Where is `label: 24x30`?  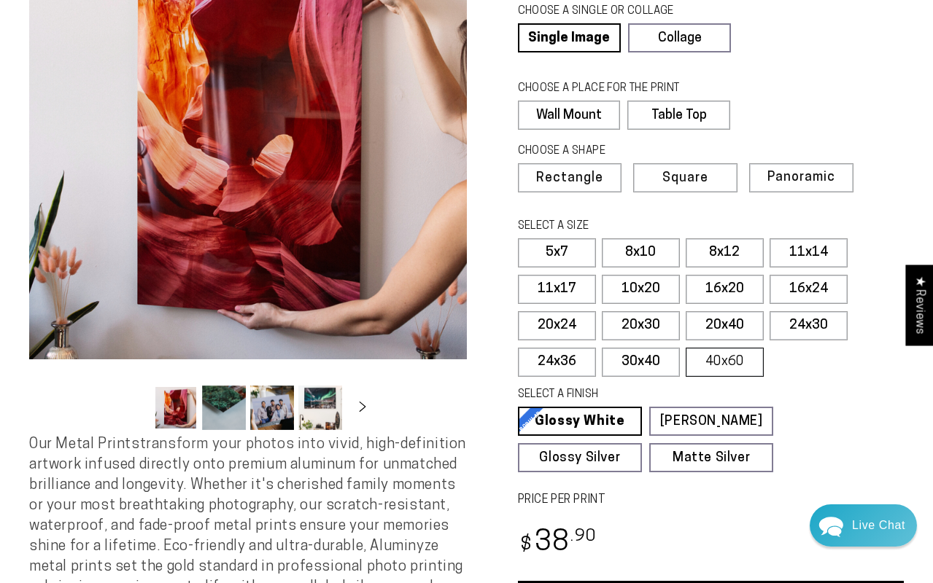
label: 24x30 is located at coordinates (808, 326).